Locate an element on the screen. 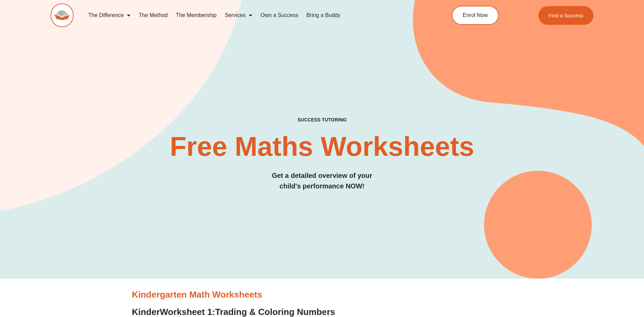  h3: Kindergarten Math Worksheets is located at coordinates (322, 294).